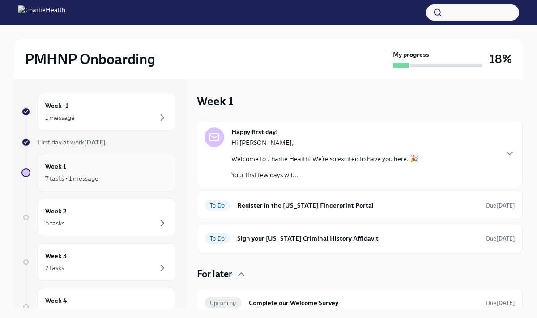  Describe the element at coordinates (223, 303) in the screenshot. I see `span: Upcoming` at that location.